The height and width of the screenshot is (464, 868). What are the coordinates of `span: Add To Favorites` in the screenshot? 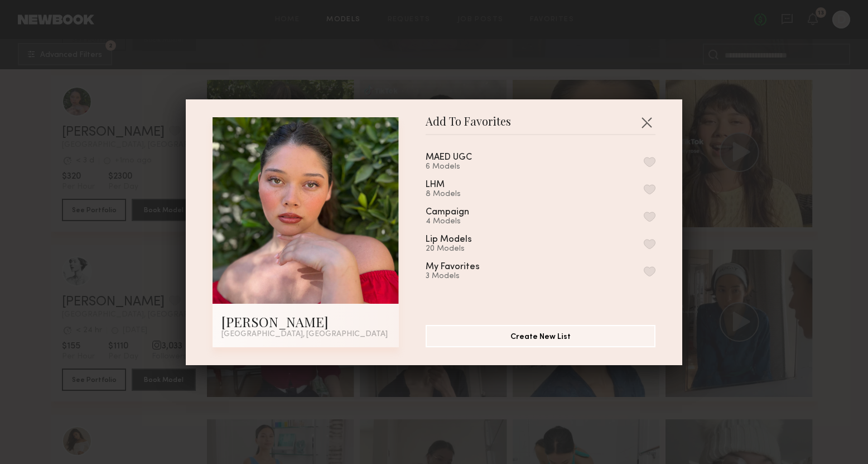 It's located at (468, 126).